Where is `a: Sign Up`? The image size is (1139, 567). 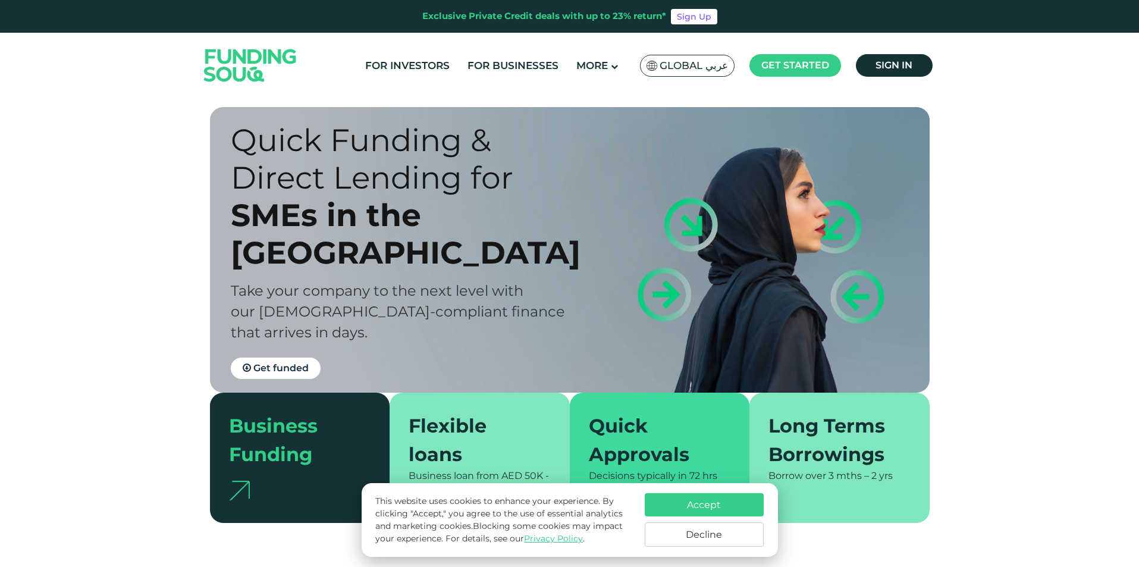 a: Sign Up is located at coordinates (694, 17).